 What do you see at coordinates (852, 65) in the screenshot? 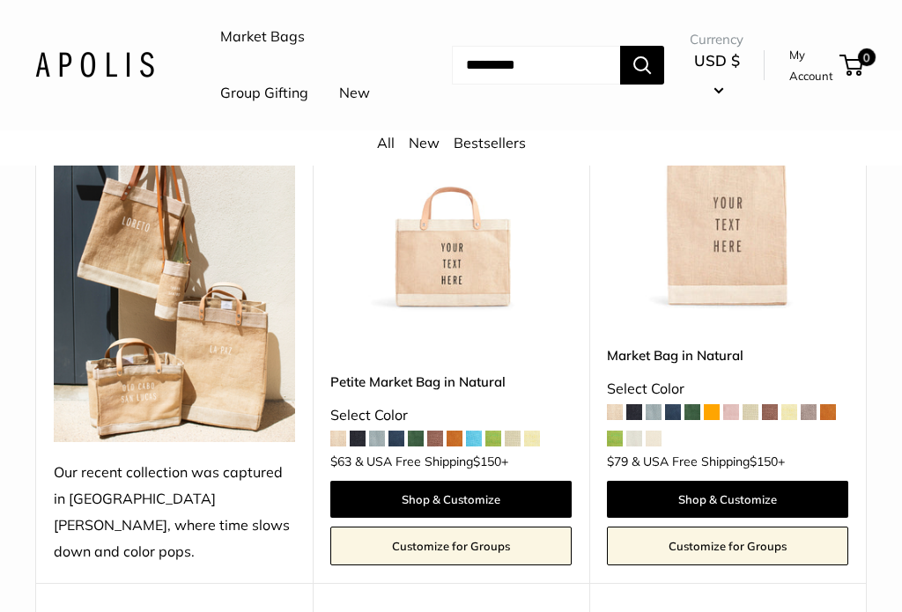
I see `a: 0` at bounding box center [852, 65].